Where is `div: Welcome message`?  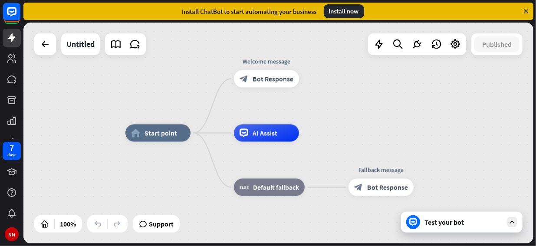 div: Welcome message is located at coordinates (266, 62).